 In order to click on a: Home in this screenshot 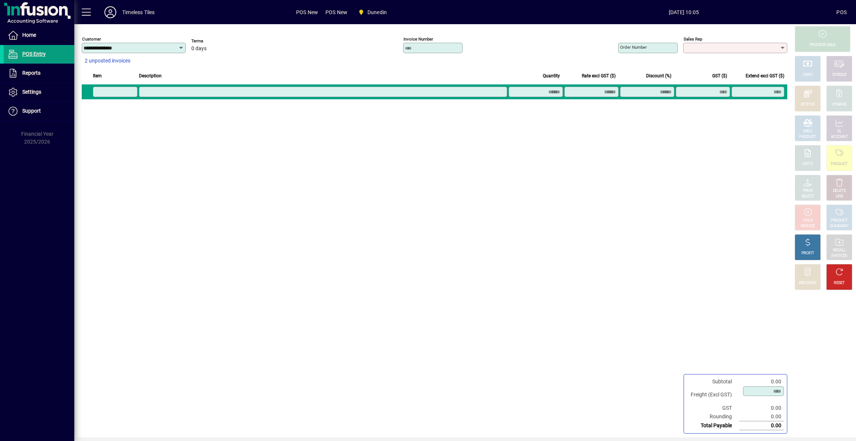, I will do `click(39, 35)`.